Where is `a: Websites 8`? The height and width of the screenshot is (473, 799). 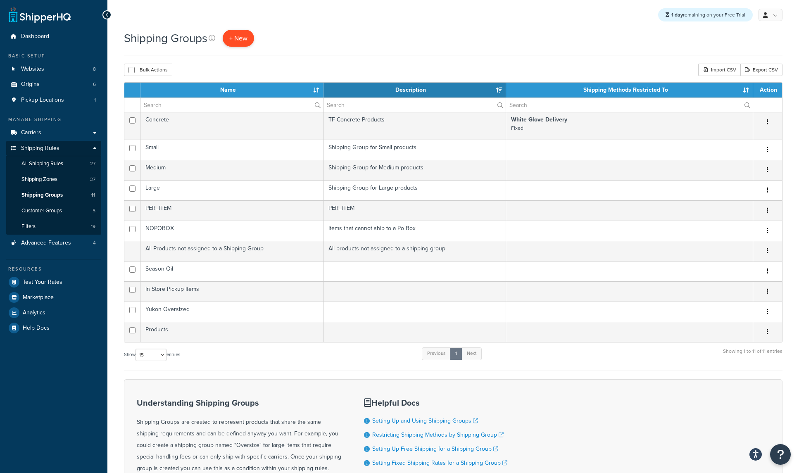
a: Websites 8 is located at coordinates (54, 69).